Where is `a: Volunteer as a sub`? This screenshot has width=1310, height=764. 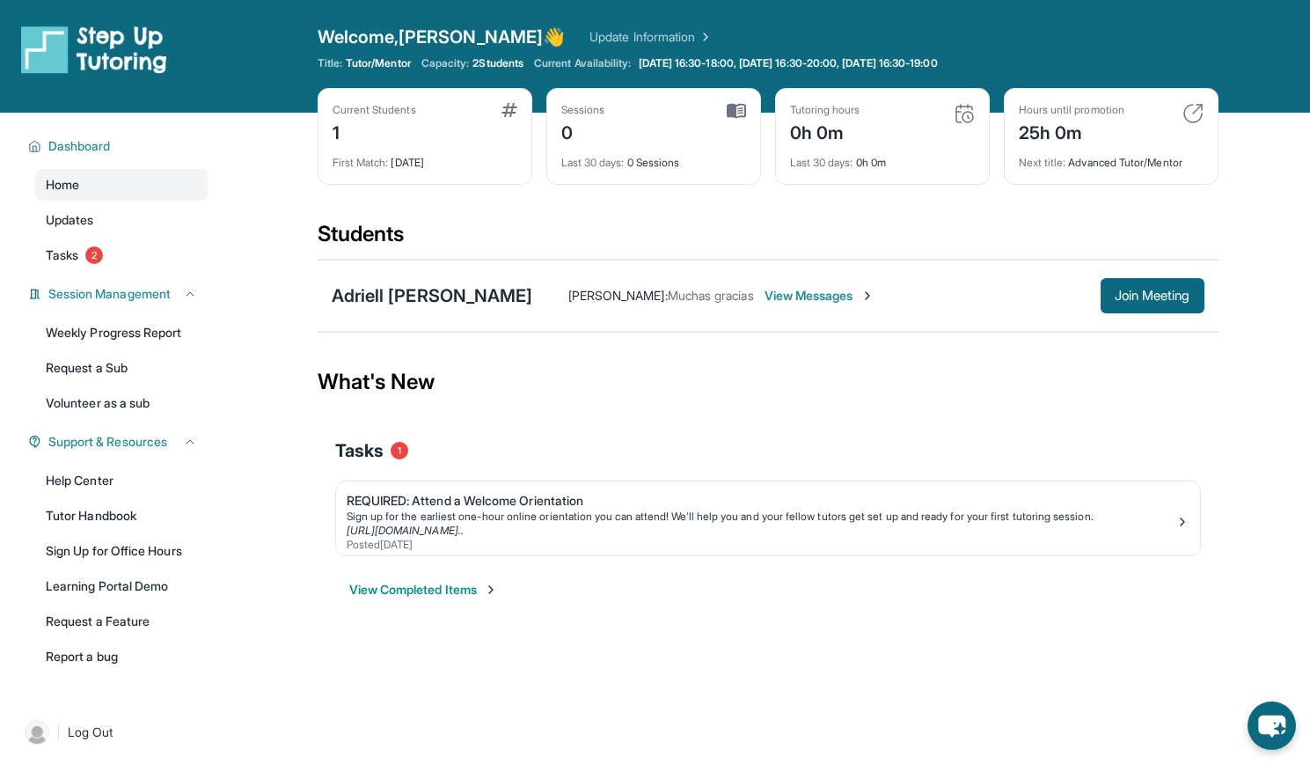 a: Volunteer as a sub is located at coordinates (121, 403).